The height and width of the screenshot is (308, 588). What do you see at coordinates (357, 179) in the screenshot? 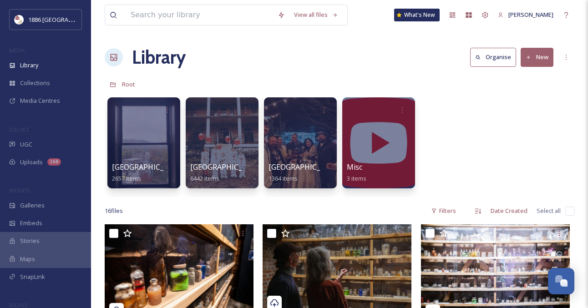
I see `span: 3 items` at bounding box center [357, 179].